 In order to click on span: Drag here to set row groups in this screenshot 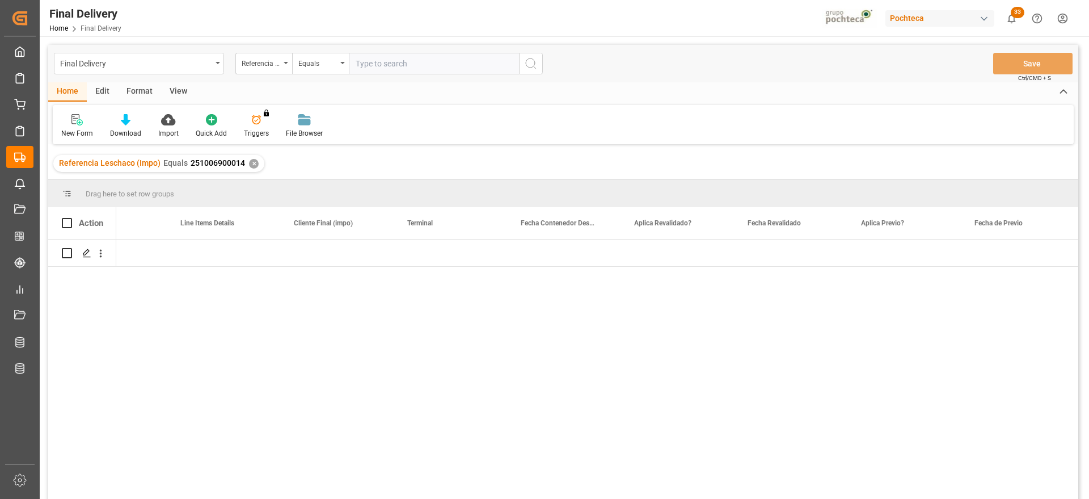, I will do `click(130, 193)`.